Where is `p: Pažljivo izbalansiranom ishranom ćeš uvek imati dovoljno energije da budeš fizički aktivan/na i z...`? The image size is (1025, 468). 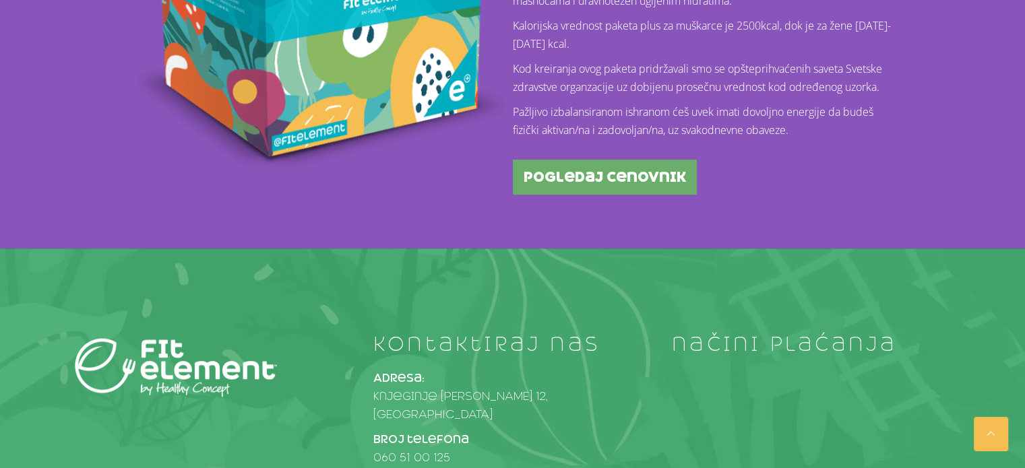 p: Pažljivo izbalansiranom ishranom ćeš uvek imati dovoljno energije da budeš fizički aktivan/na i z... is located at coordinates (705, 121).